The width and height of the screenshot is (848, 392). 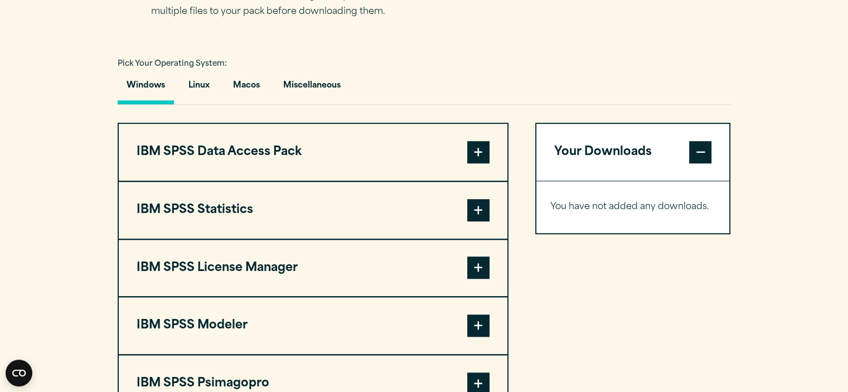 I want to click on p: You have not added any downloads., so click(x=633, y=207).